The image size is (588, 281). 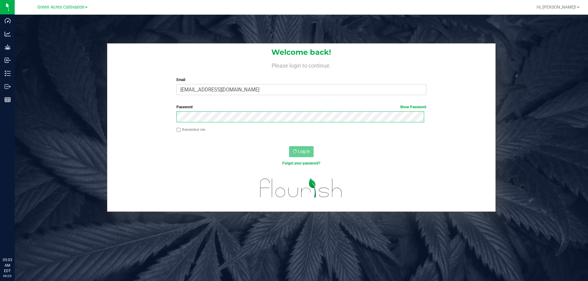 I want to click on a: Show Password, so click(x=413, y=107).